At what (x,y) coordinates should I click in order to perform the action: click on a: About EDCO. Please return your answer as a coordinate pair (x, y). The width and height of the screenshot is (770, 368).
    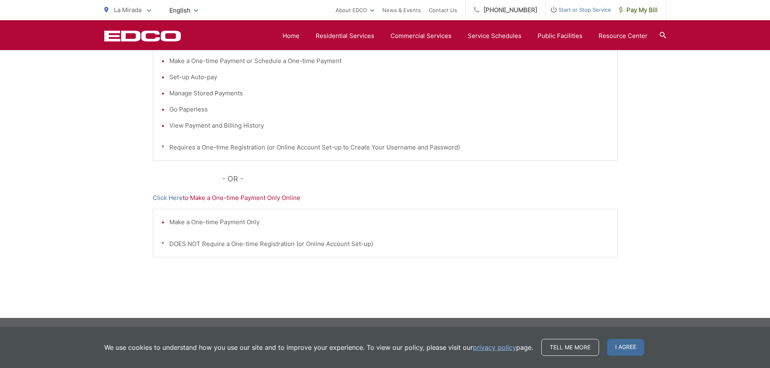
    Looking at the image, I should click on (355, 10).